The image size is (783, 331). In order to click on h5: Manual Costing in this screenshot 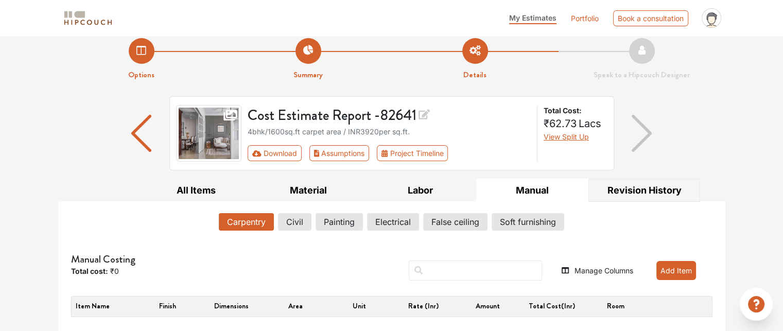, I will do `click(183, 259)`.